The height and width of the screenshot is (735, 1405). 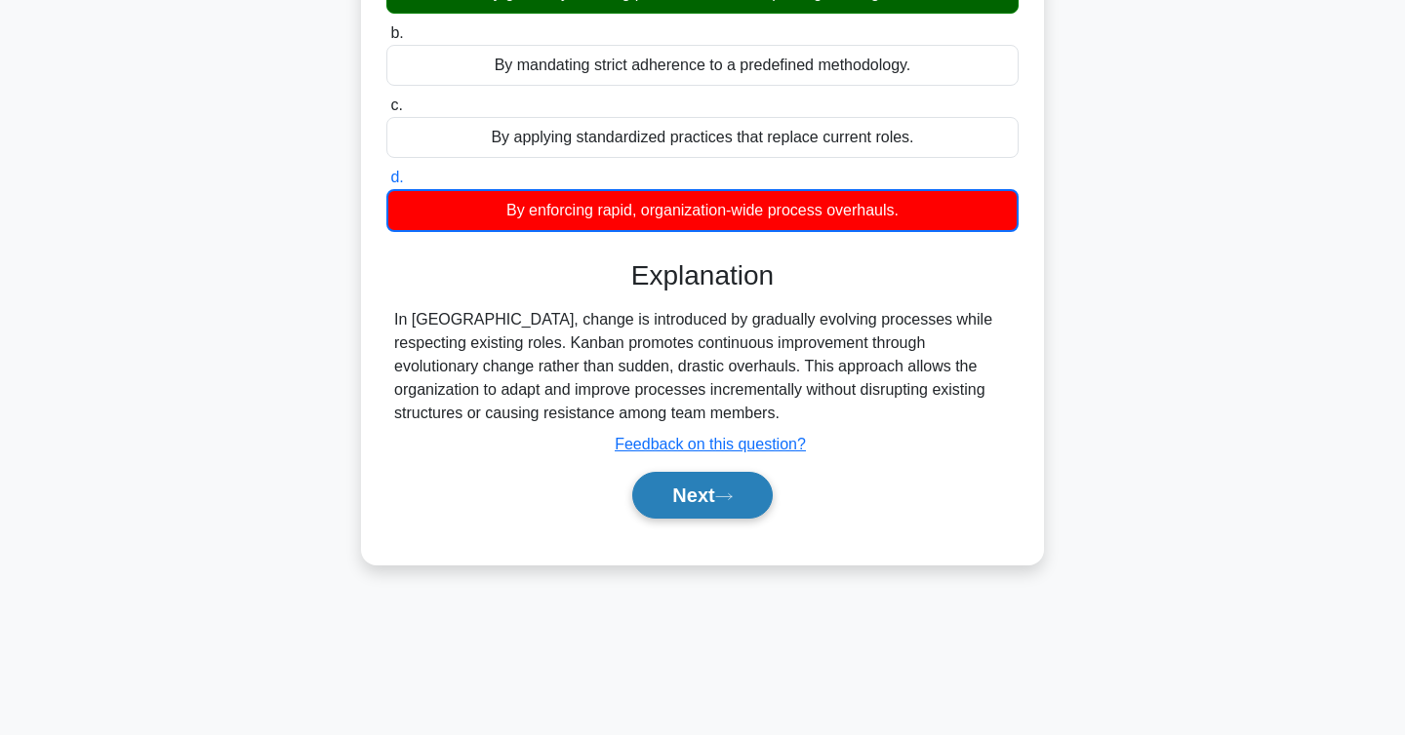 What do you see at coordinates (710, 444) in the screenshot?
I see `a: Feedback on this question?` at bounding box center [710, 444].